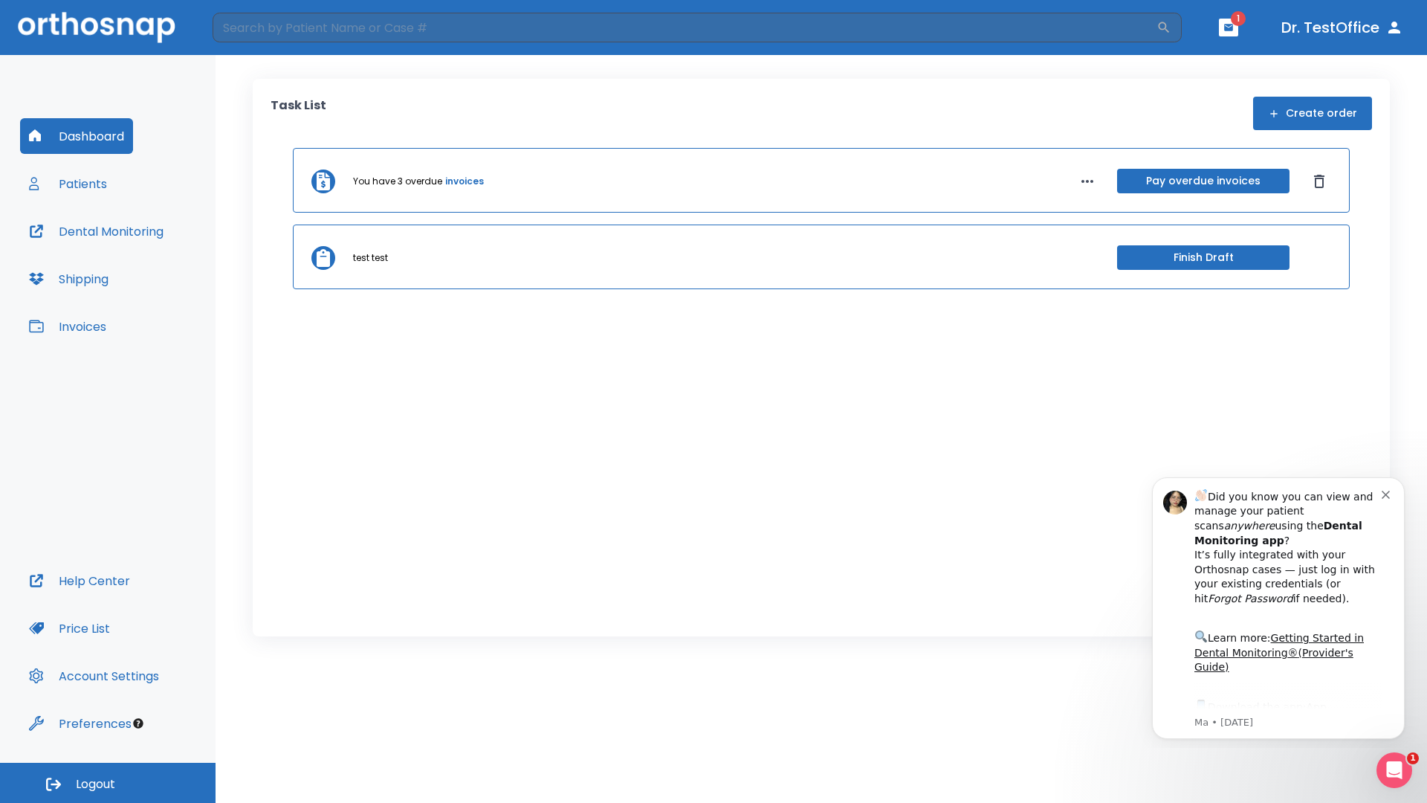 The image size is (1427, 803). What do you see at coordinates (68, 184) in the screenshot?
I see `button: Patients` at bounding box center [68, 184].